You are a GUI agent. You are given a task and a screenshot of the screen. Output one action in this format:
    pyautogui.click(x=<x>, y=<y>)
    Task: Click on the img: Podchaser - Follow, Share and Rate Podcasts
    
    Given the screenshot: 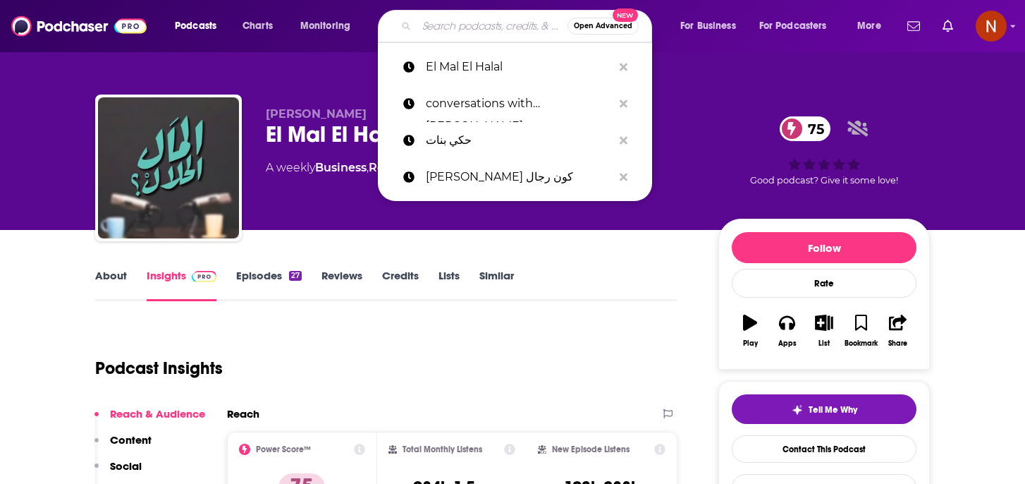 What is the action you would take?
    pyautogui.click(x=79, y=26)
    